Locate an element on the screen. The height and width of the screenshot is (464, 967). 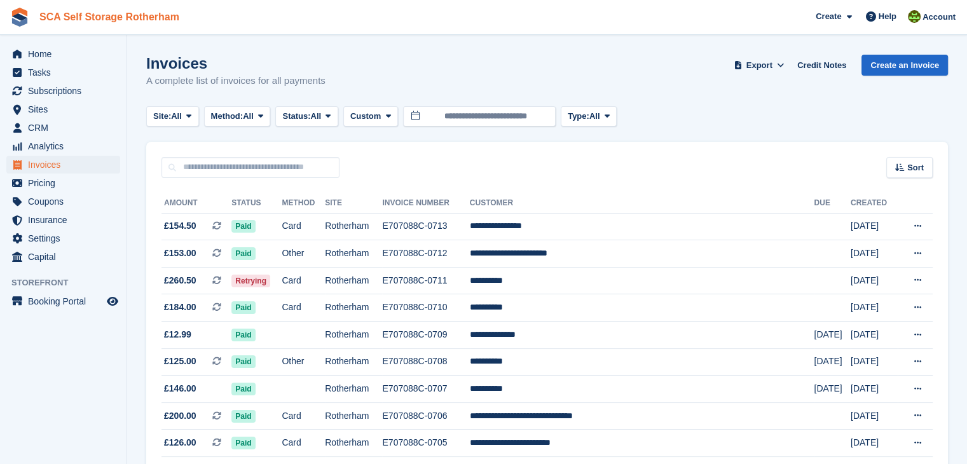
span: Site: is located at coordinates (162, 116).